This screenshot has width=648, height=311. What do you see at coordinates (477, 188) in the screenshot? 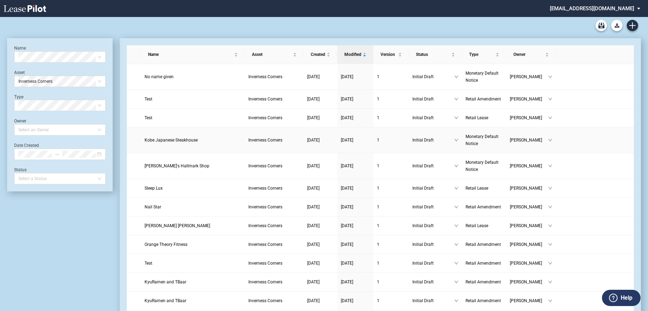
I see `span: Retail Lease` at bounding box center [477, 188].